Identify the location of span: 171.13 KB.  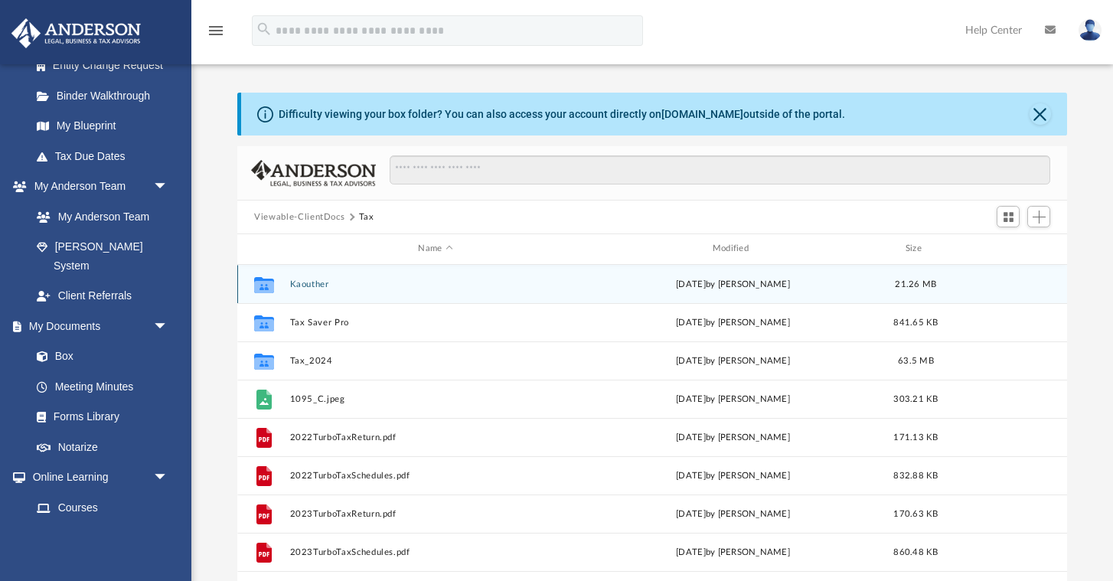
(916, 436).